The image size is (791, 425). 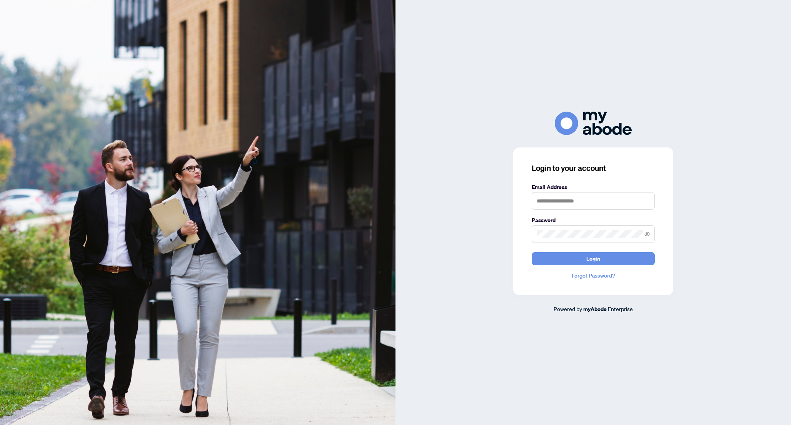 What do you see at coordinates (593, 259) in the screenshot?
I see `button: Login` at bounding box center [593, 259].